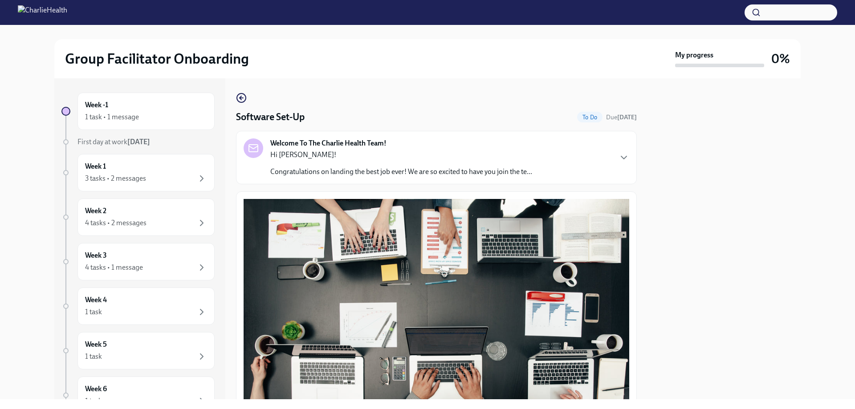  What do you see at coordinates (138, 262) in the screenshot?
I see `a: Week 34 tasks • 1 message` at bounding box center [138, 262].